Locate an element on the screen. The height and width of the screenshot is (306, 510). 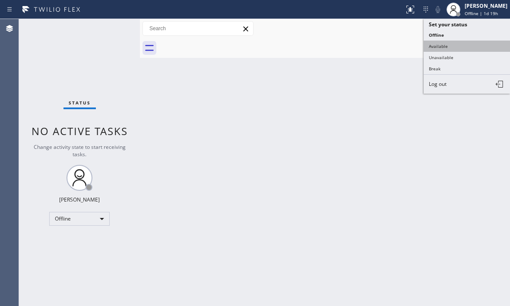
span: Offline | 1d 19h is located at coordinates (481, 13).